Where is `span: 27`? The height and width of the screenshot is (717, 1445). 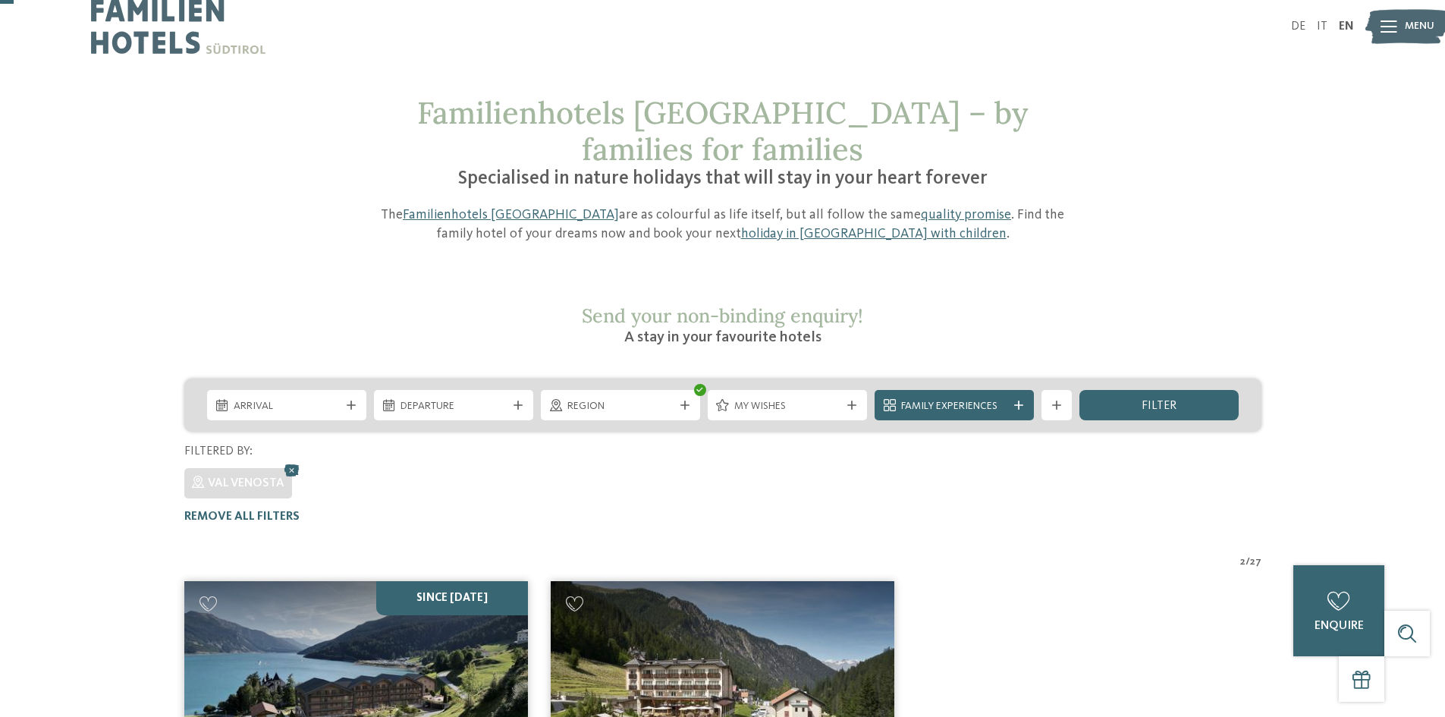
span: 27 is located at coordinates (1255, 562).